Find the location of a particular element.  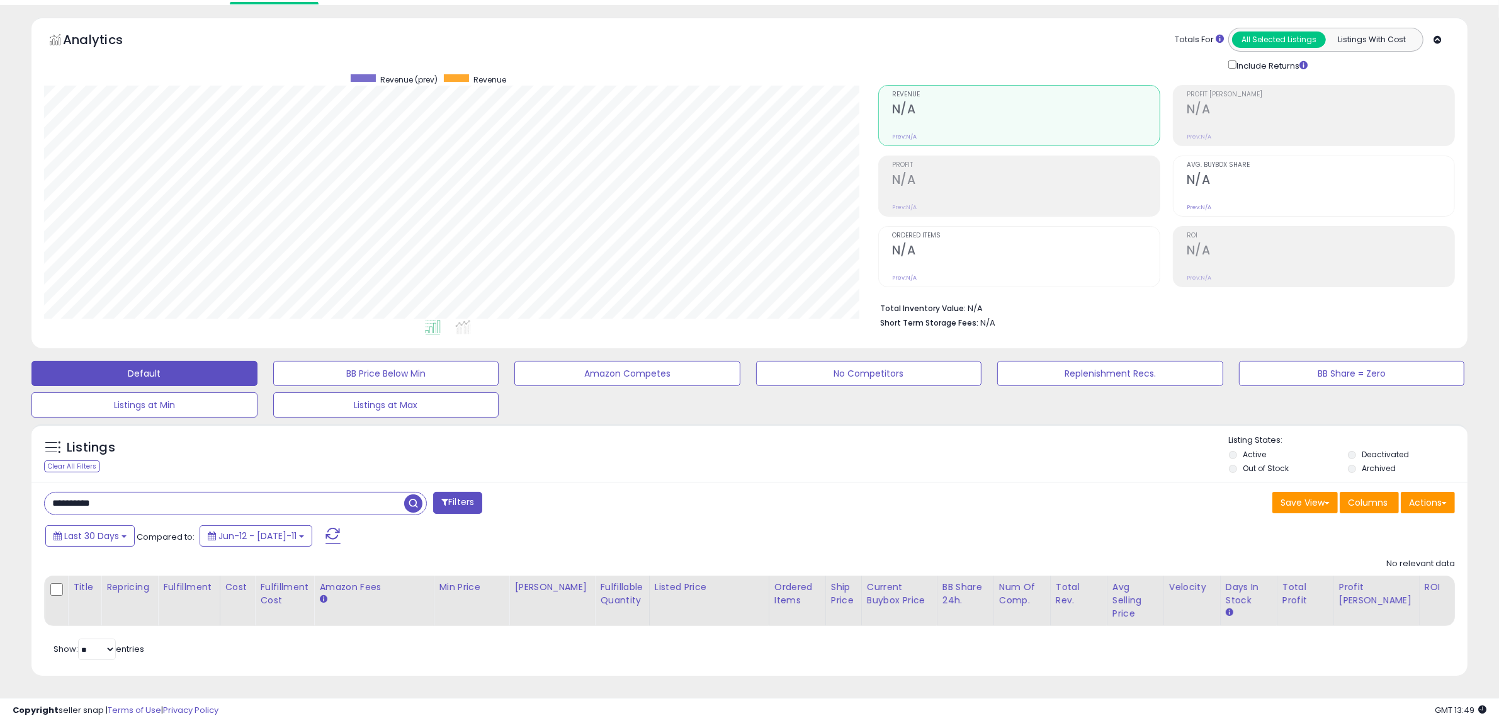

small: Days In Stock. is located at coordinates (1229, 613).